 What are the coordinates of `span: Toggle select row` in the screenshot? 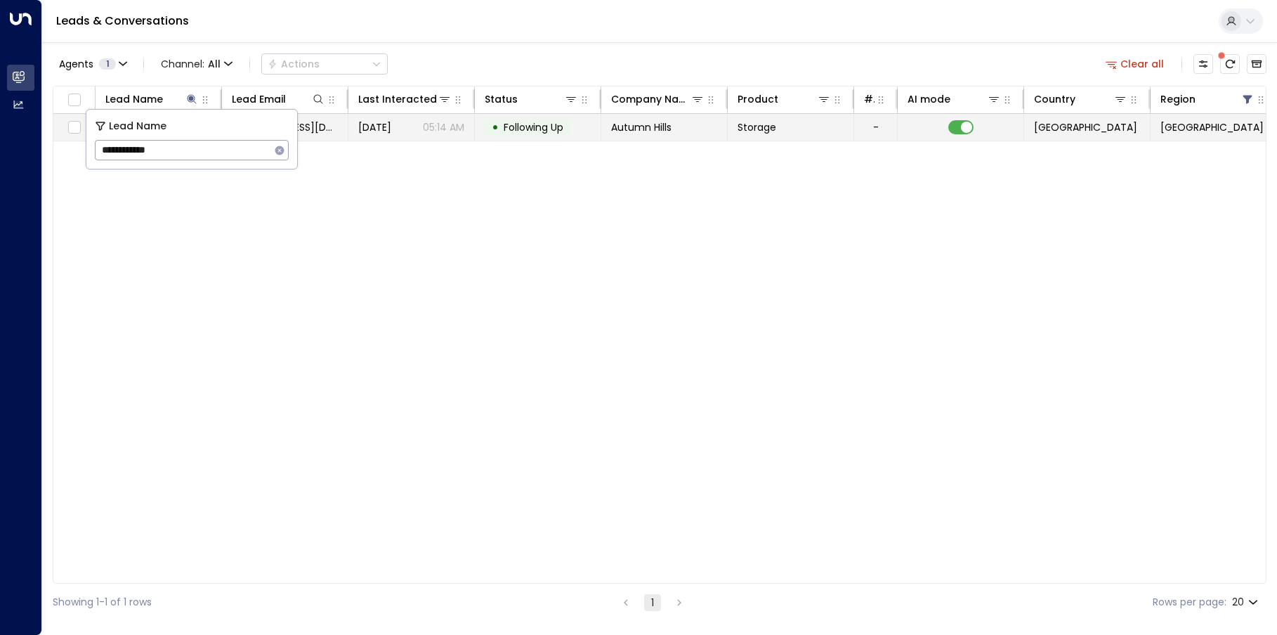 It's located at (74, 127).